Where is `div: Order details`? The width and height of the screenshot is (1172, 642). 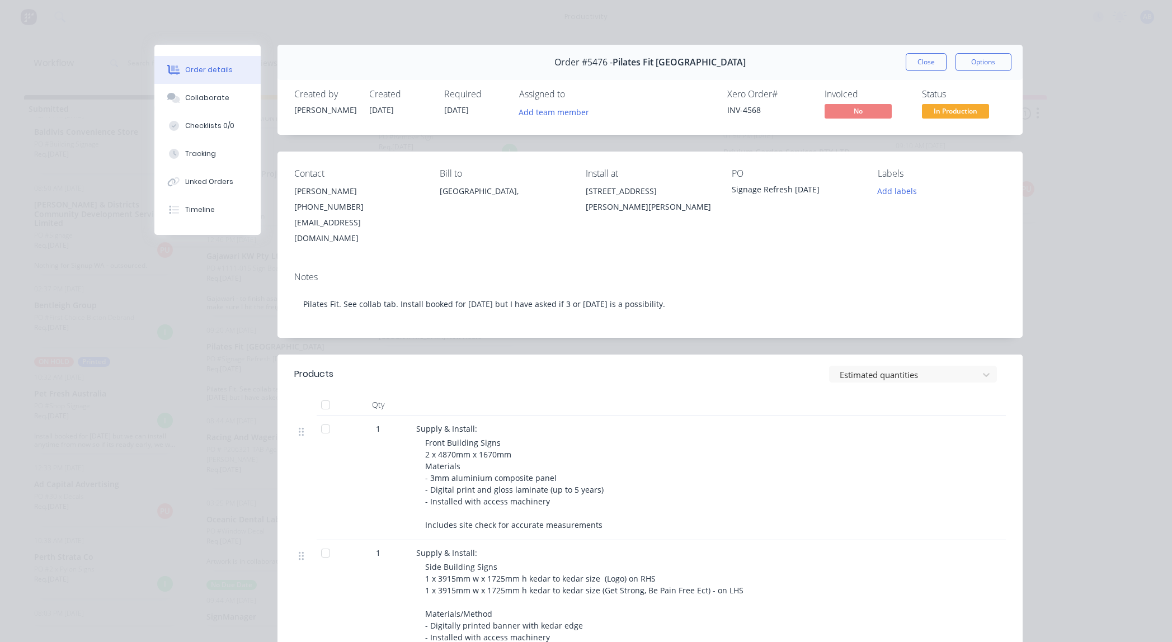
div: Order details is located at coordinates (209, 70).